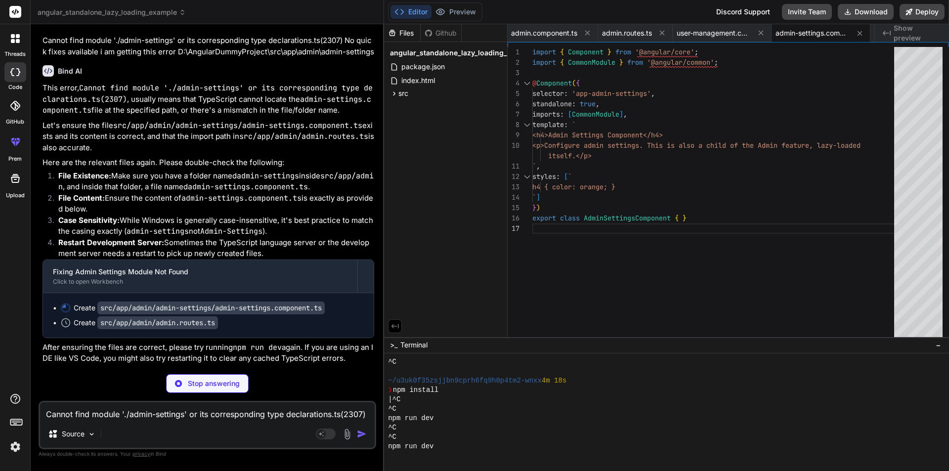  What do you see at coordinates (416, 390) in the screenshot?
I see `span: npm install` at bounding box center [416, 390].